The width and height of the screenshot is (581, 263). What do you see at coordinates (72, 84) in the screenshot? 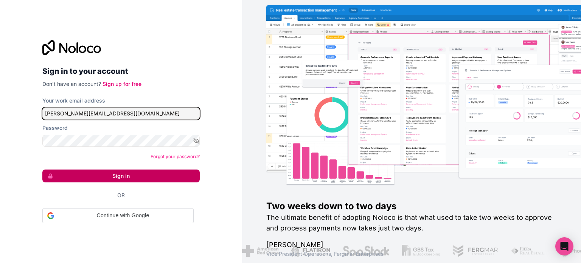
I see `span: Don't have an account?` at bounding box center [72, 84].